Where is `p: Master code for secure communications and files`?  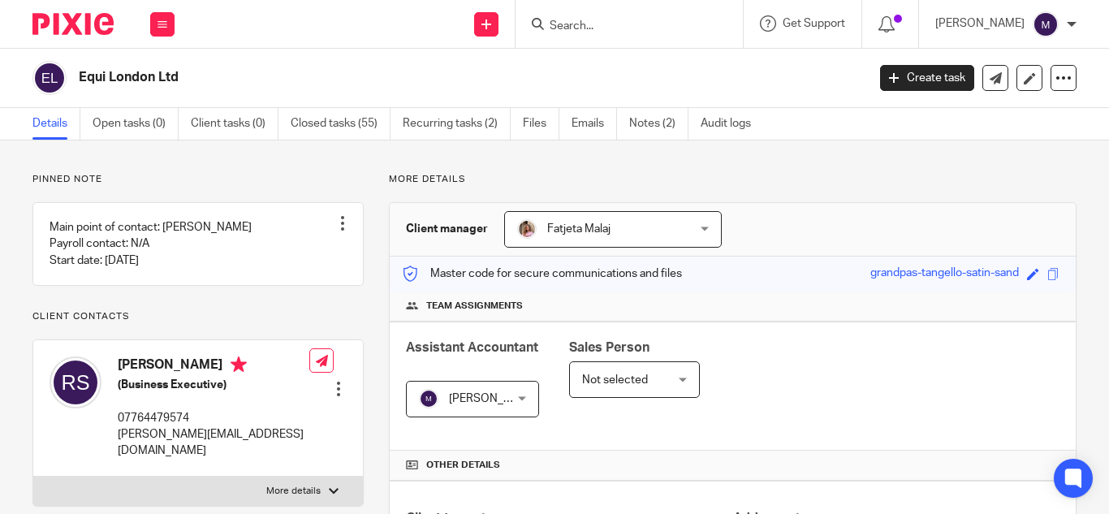 p: Master code for secure communications and files is located at coordinates (542, 274).